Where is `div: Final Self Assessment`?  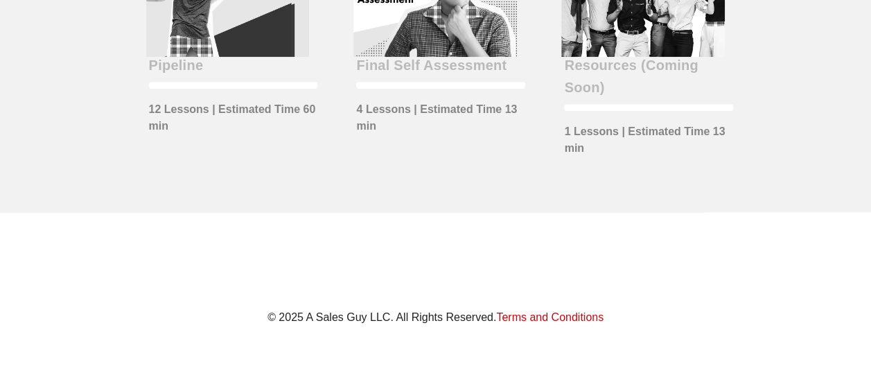 div: Final Self Assessment is located at coordinates (431, 65).